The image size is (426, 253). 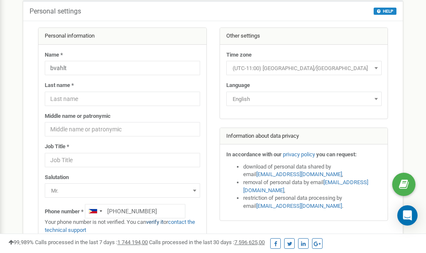 What do you see at coordinates (57, 146) in the screenshot?
I see `label: Job Title *` at bounding box center [57, 146].